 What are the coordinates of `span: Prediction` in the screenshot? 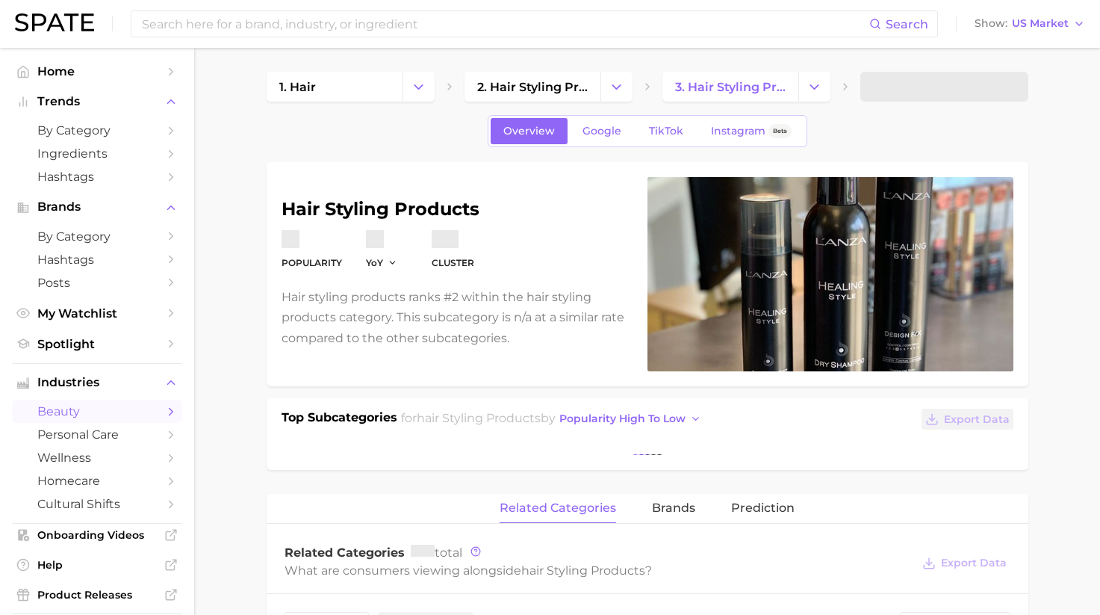 It's located at (763, 508).